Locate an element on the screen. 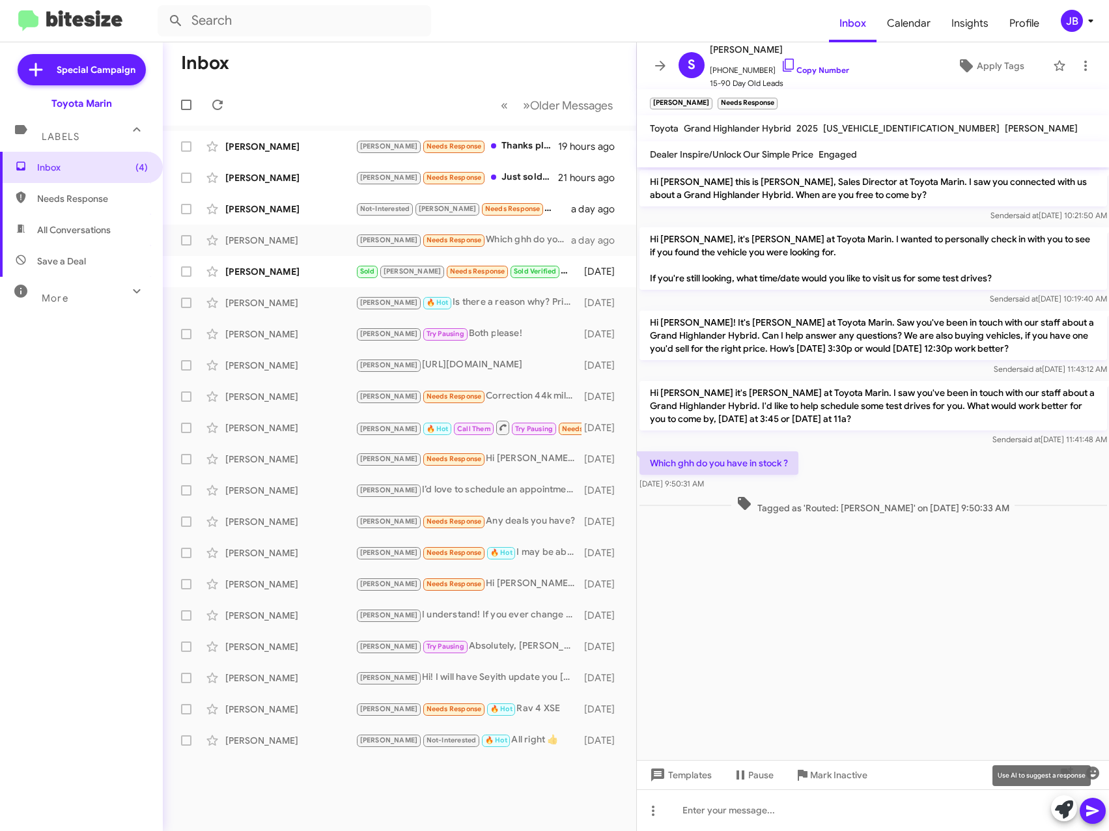  span: 2025 is located at coordinates (807, 128).